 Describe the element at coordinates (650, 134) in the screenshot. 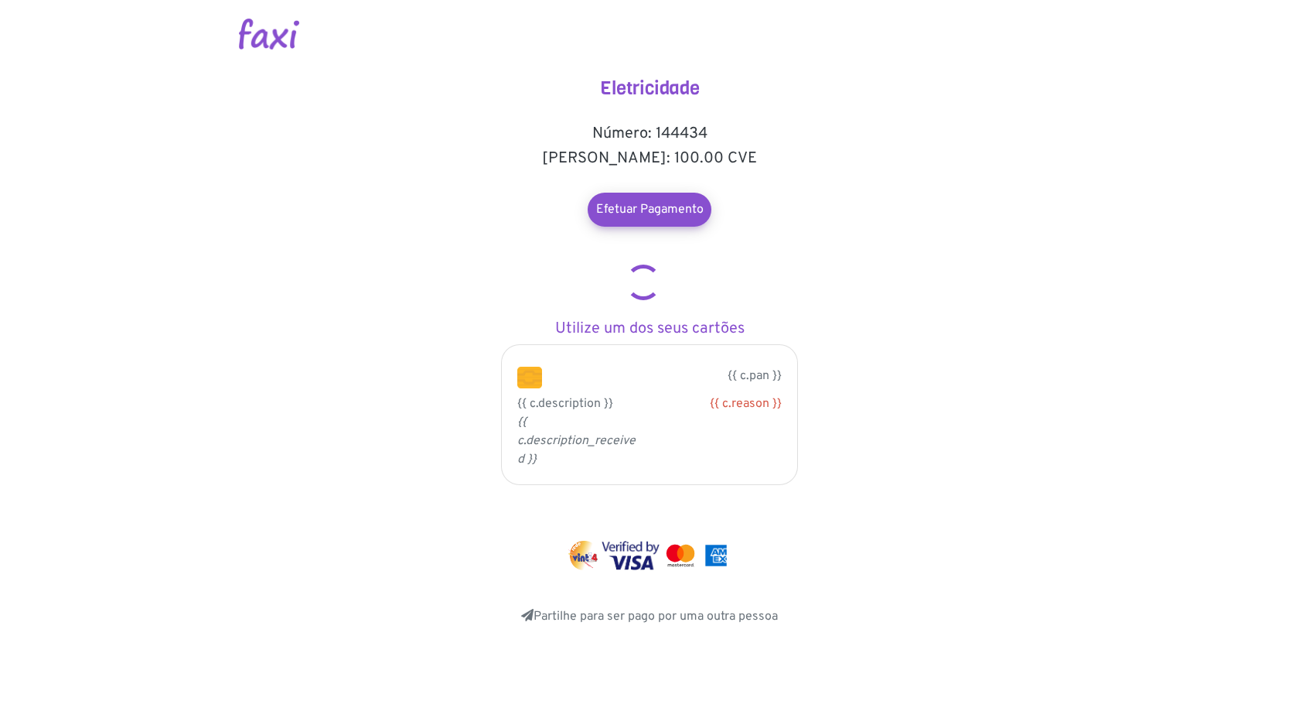

I see `h5: Número: 144434` at that location.